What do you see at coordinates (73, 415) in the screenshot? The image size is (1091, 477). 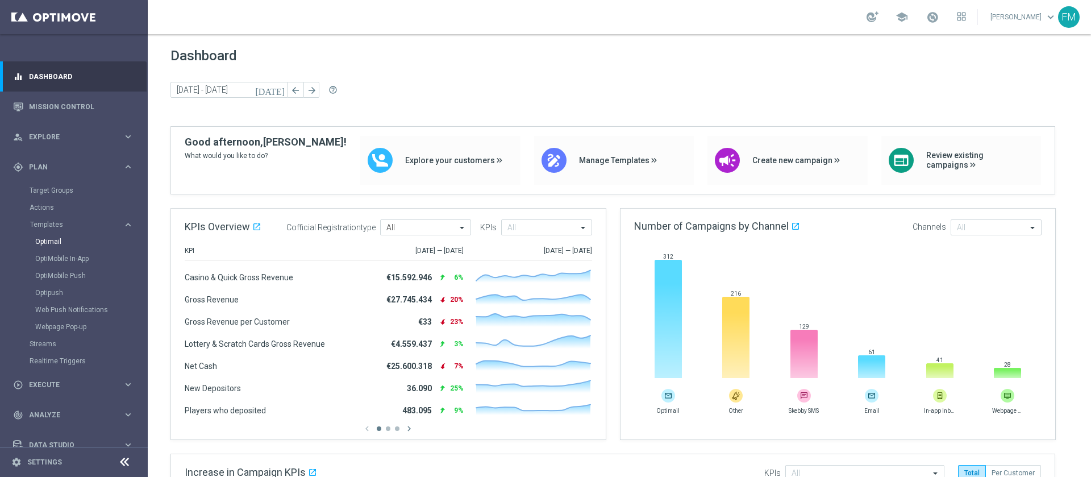 I see `button: track_changes Analyze keyboard_arrow_right` at bounding box center [73, 415].